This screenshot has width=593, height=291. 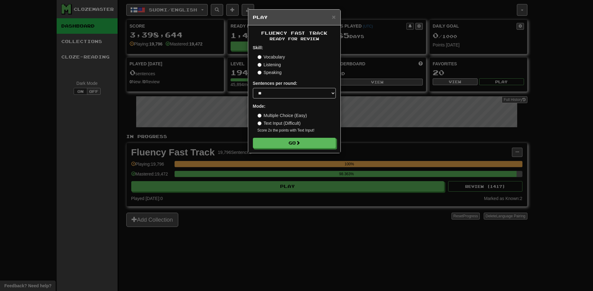 I want to click on h5: Play, so click(x=295, y=17).